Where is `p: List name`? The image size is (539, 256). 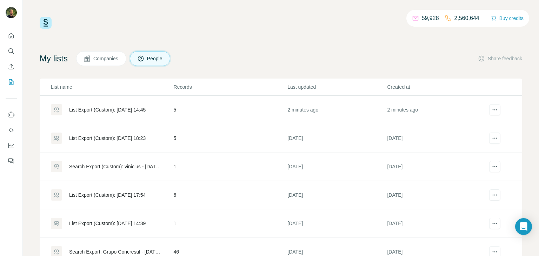 p: List name is located at coordinates (112, 87).